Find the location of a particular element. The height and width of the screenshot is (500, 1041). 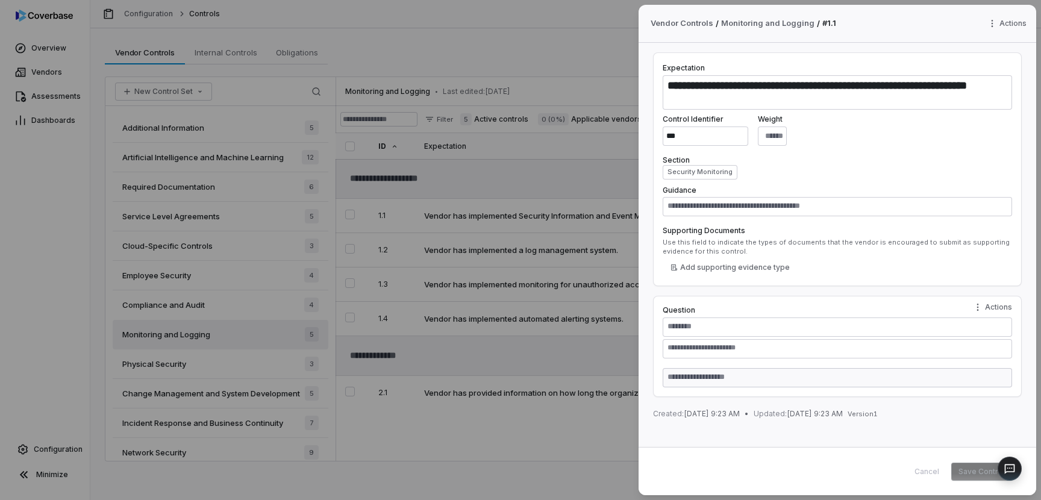

label: Question is located at coordinates (838, 310).